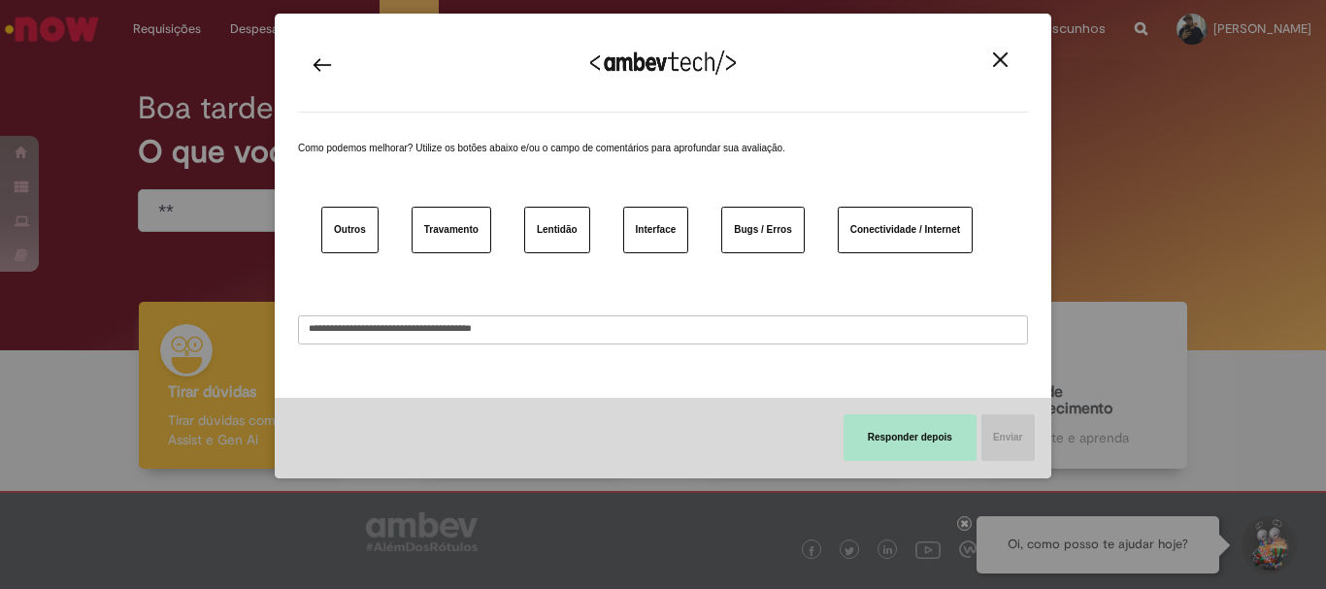 This screenshot has height=589, width=1326. I want to click on img: Logo Ambevtech, so click(663, 62).